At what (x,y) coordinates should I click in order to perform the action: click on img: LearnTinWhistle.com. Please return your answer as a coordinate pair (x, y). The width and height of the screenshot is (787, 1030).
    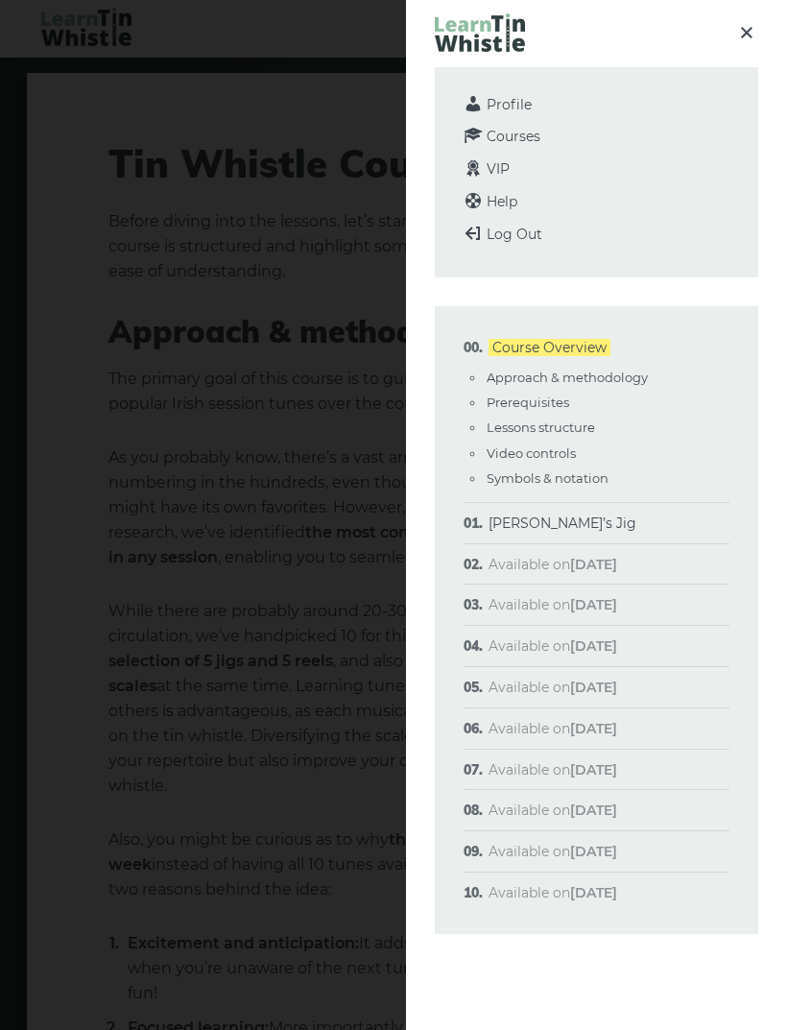
    Looking at the image, I should click on (480, 33).